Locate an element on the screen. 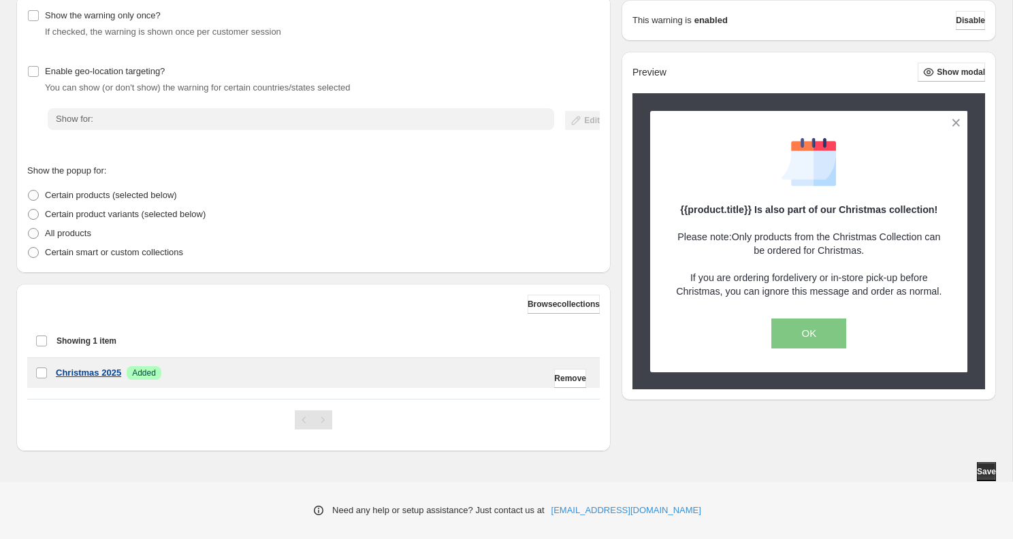 Image resolution: width=1013 pixels, height=539 pixels. span: Showing 1 item is located at coordinates (86, 341).